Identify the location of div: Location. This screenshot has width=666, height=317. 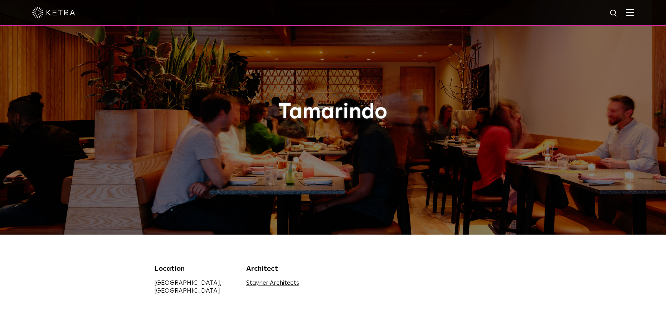
(195, 268).